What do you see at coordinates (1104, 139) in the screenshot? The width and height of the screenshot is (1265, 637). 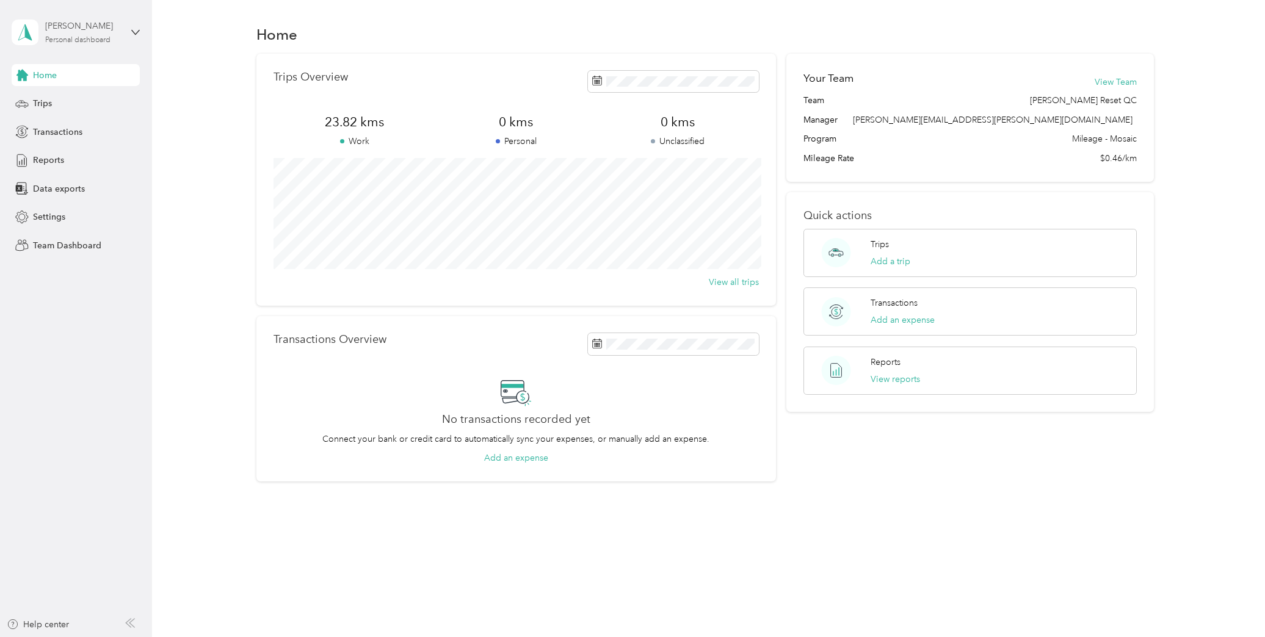 I see `span: Mileage - Mosaic` at bounding box center [1104, 139].